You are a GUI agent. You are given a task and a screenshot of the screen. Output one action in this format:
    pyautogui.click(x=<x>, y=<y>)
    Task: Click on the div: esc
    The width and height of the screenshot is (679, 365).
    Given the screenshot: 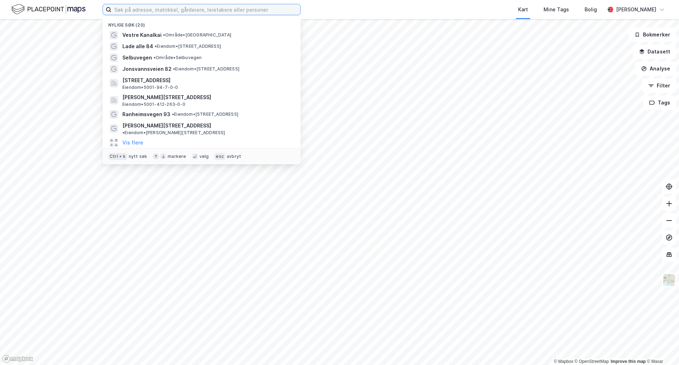 What is the action you would take?
    pyautogui.click(x=220, y=156)
    